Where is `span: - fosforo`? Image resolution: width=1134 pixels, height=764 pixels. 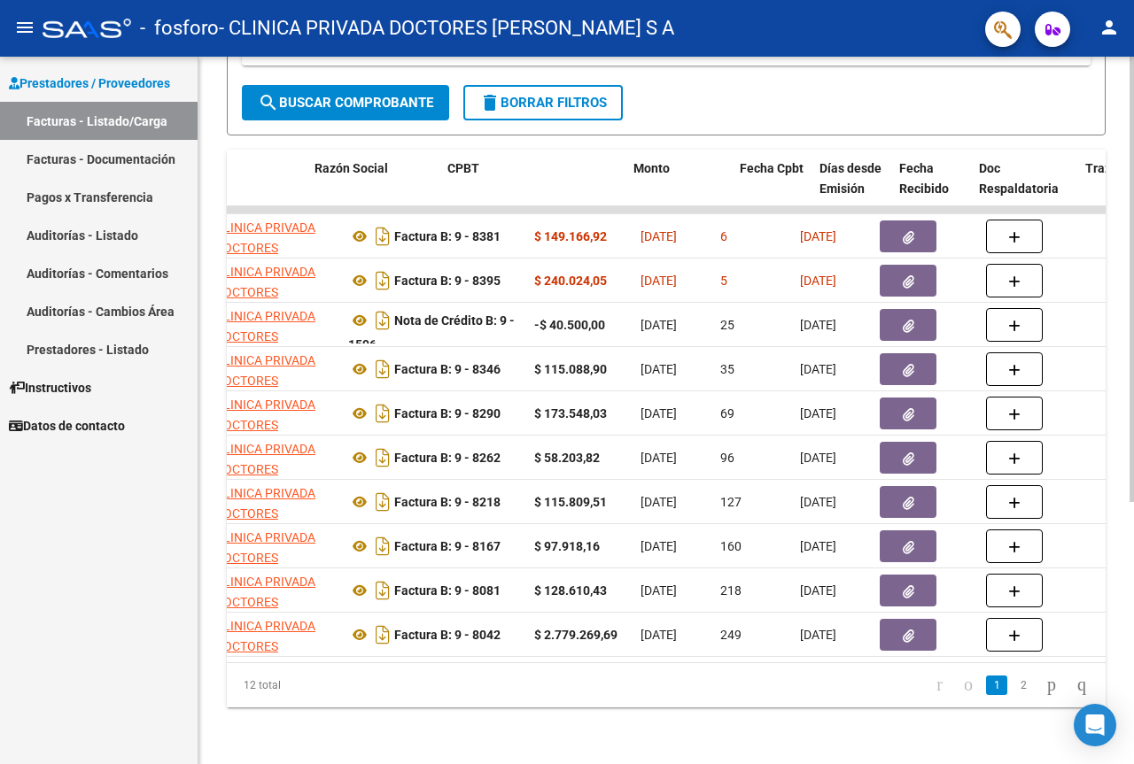 span: - fosforo is located at coordinates (179, 28).